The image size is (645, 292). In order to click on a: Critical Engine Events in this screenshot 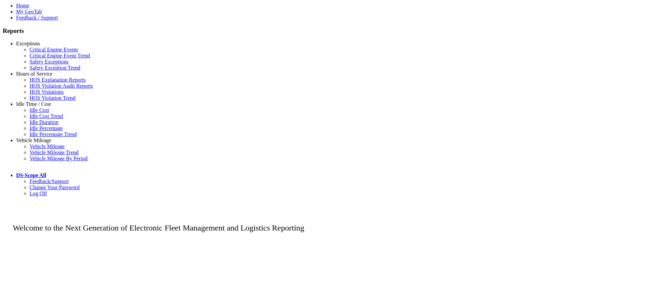, I will do `click(54, 49)`.